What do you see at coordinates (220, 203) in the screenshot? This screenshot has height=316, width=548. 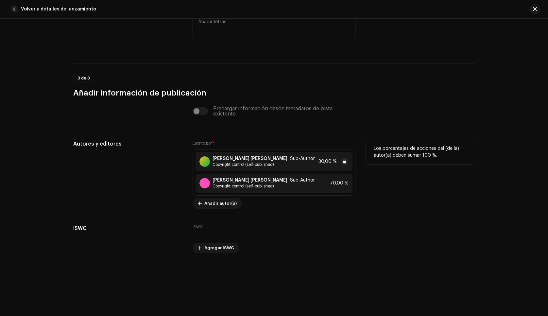 I see `span: Añadir autor(a)` at bounding box center [220, 203].